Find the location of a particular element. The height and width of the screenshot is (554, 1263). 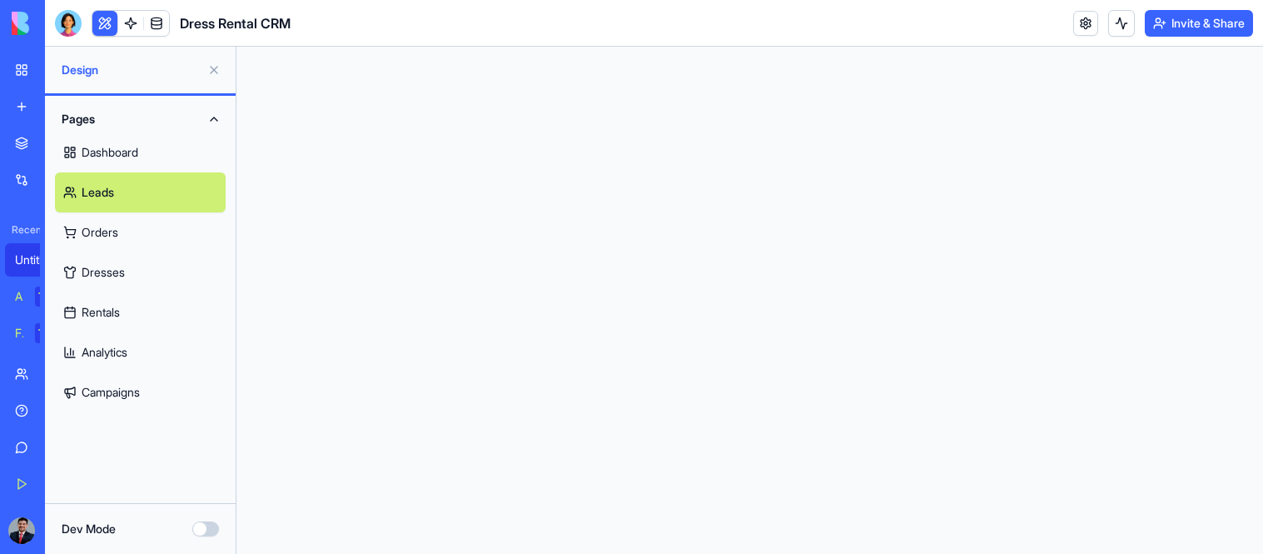

a: Leads is located at coordinates (140, 192).